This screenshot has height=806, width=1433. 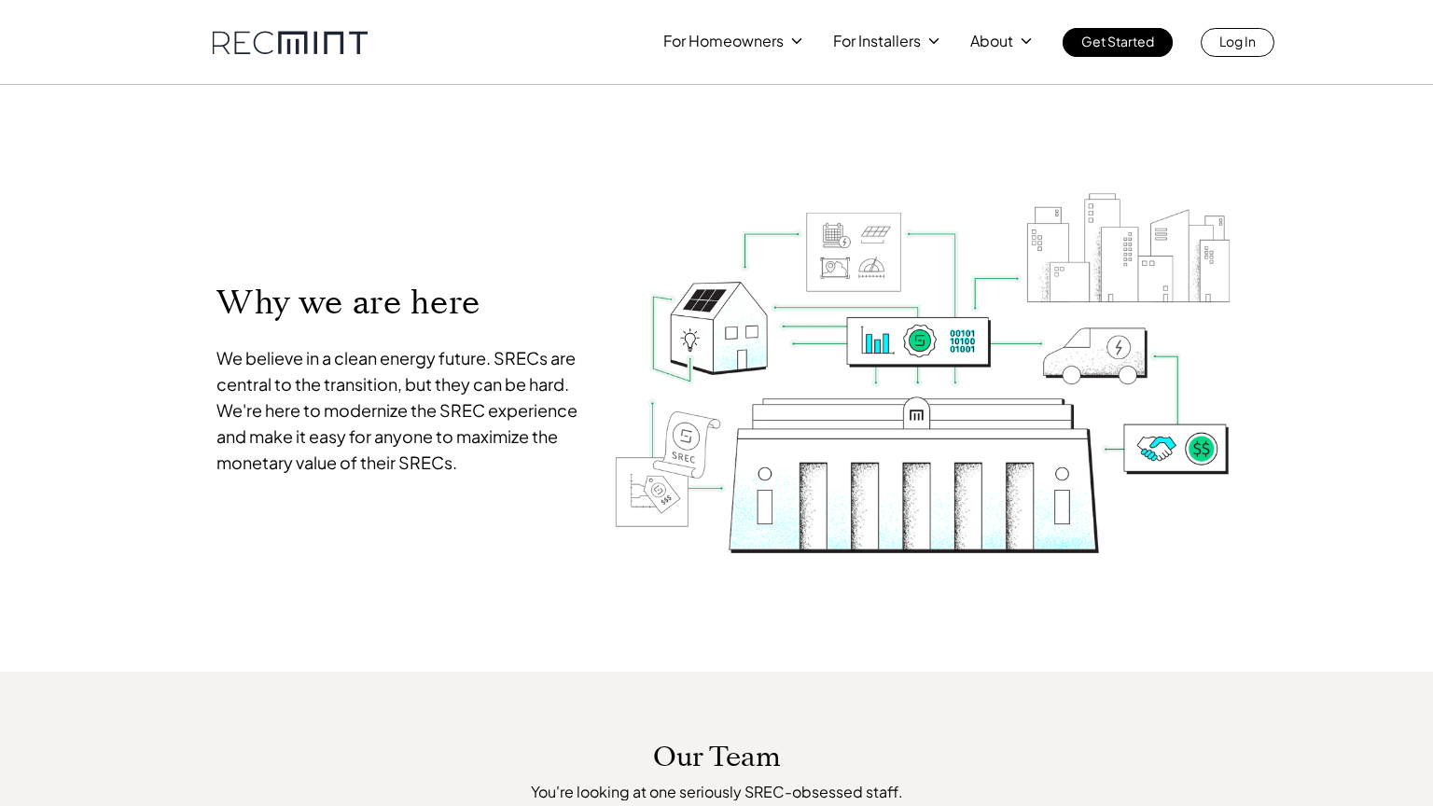 What do you see at coordinates (716, 791) in the screenshot?
I see `p: You're looking at one seriously SREC-obsessed staff.` at bounding box center [716, 791].